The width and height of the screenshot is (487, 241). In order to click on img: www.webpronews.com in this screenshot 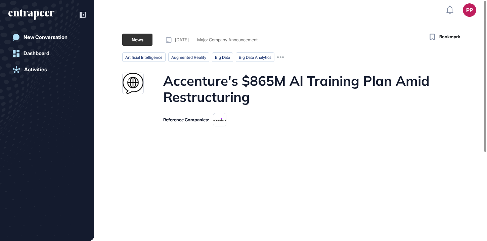, I will do `click(133, 83)`.